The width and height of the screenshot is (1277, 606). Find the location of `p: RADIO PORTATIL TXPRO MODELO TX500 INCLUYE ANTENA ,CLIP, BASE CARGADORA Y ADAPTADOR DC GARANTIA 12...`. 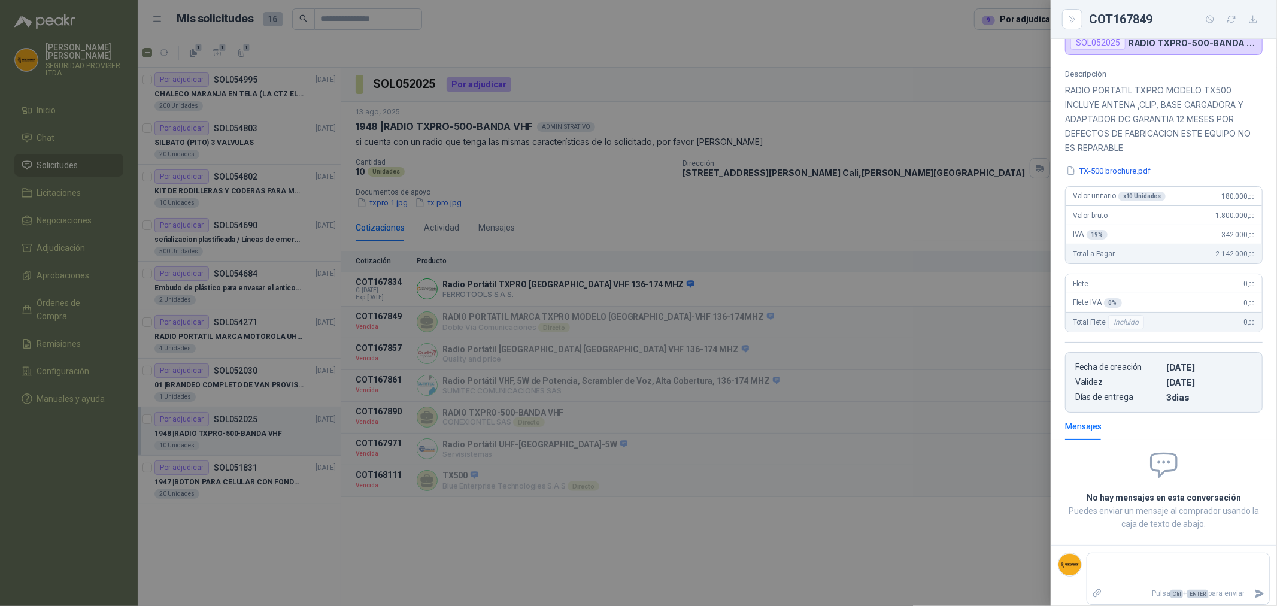

p: RADIO PORTATIL TXPRO MODELO TX500 INCLUYE ANTENA ,CLIP, BASE CARGADORA Y ADAPTADOR DC GARANTIA 12... is located at coordinates (1164, 119).